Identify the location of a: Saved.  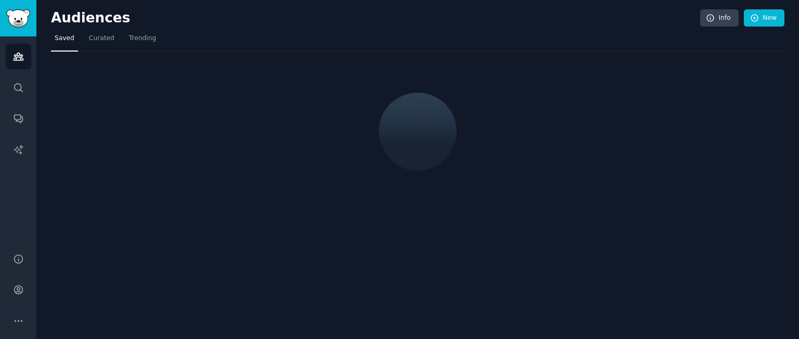
(65, 41).